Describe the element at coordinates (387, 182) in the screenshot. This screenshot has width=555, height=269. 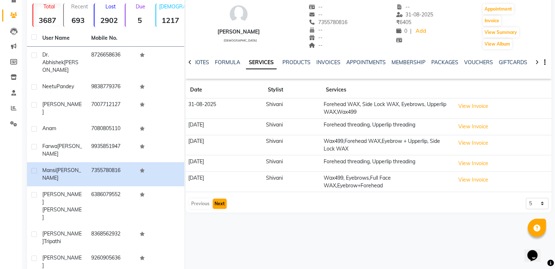
I see `td: Wax499, Eyebrows,Full Face WAX,Eyebrow+Forehead` at that location.